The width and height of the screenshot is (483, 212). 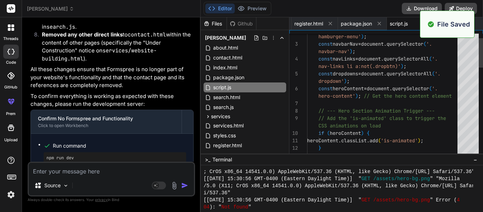 What do you see at coordinates (185, 186) in the screenshot?
I see `img: icon` at bounding box center [185, 186].